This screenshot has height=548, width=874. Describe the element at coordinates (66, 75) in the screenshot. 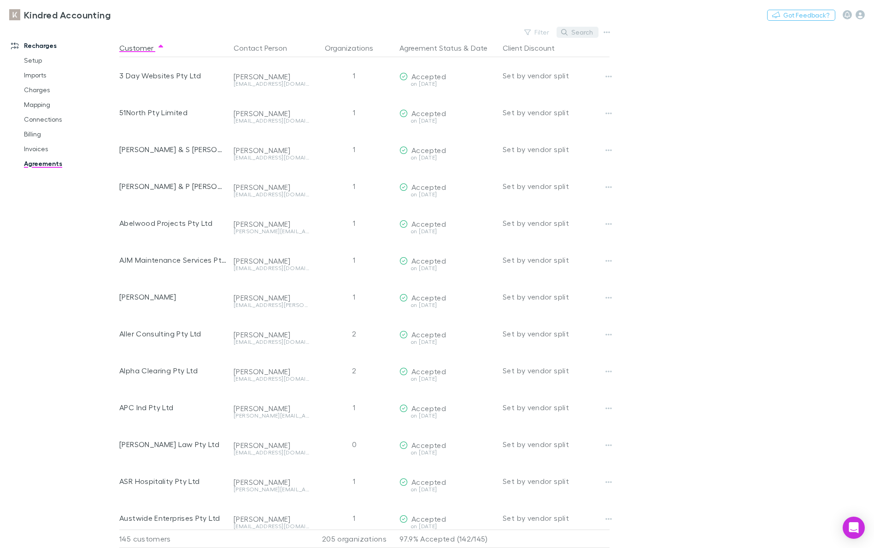

I see `a: Imports` at that location.